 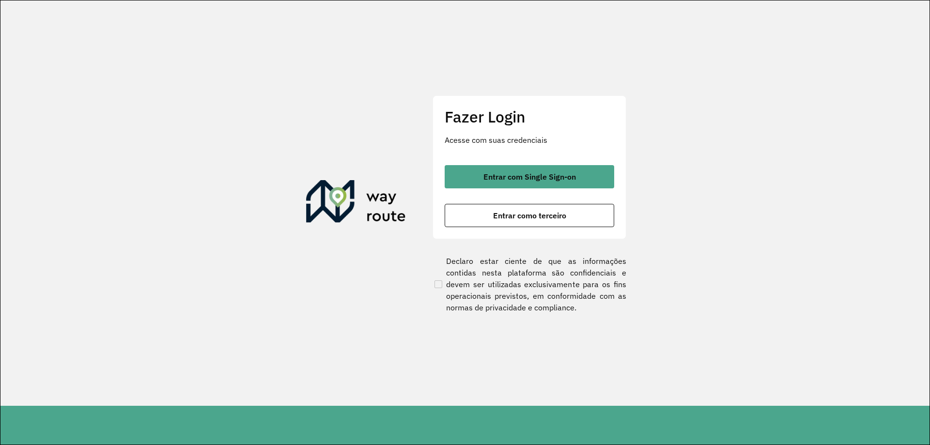 I want to click on h2: Fazer Login, so click(x=529, y=117).